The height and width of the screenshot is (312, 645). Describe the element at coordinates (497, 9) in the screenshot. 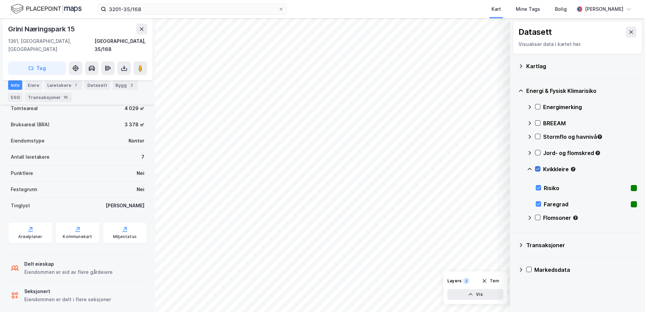

I see `div: Kart` at that location.